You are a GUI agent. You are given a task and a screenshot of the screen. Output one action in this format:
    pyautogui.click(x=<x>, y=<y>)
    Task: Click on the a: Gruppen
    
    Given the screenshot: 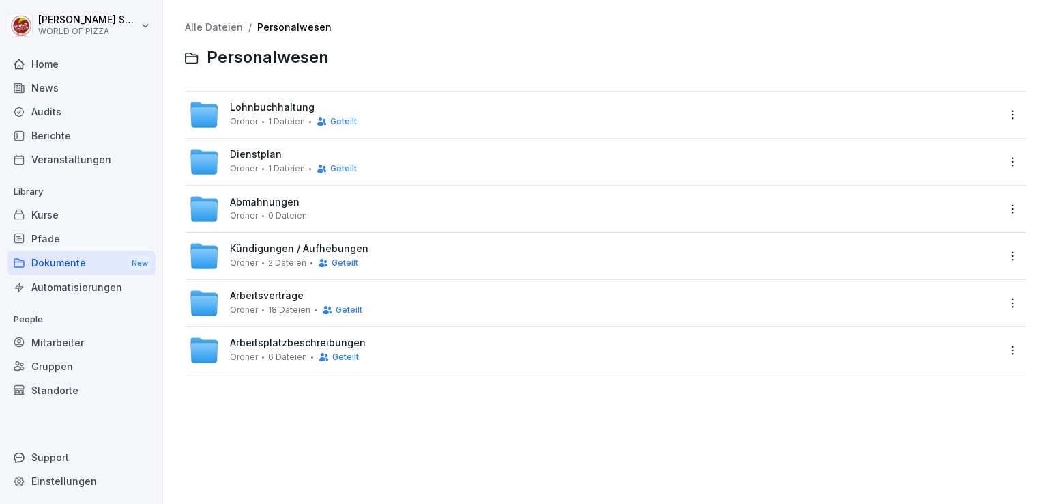 What is the action you would take?
    pyautogui.click(x=81, y=366)
    